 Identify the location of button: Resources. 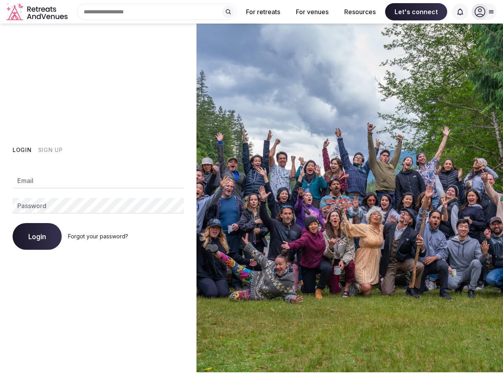
(360, 12).